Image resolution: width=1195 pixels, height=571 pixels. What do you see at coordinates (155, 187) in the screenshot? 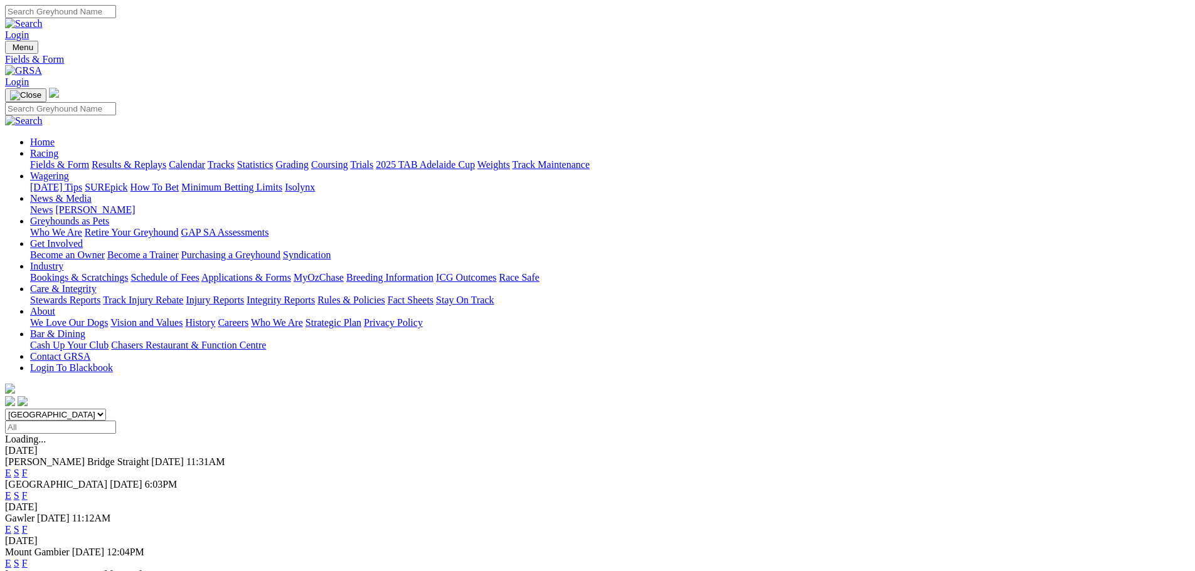
I see `a: How To Bet` at bounding box center [155, 187].